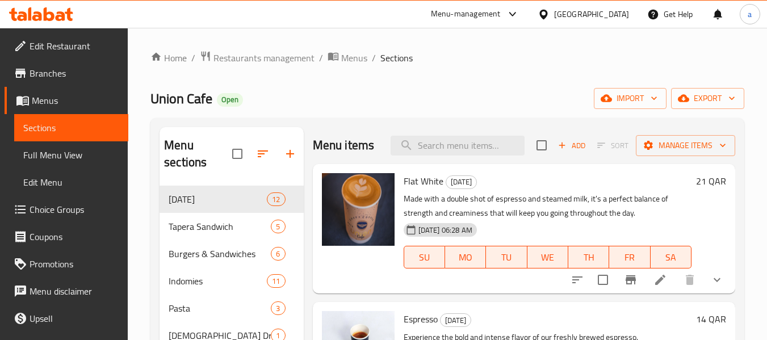 This screenshot has height=340, width=767. I want to click on span: a, so click(750, 14).